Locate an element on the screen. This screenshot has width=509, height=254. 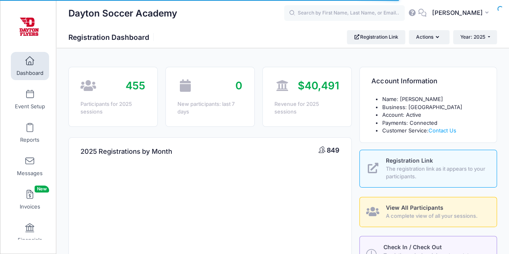
button: Actions is located at coordinates (429, 37).